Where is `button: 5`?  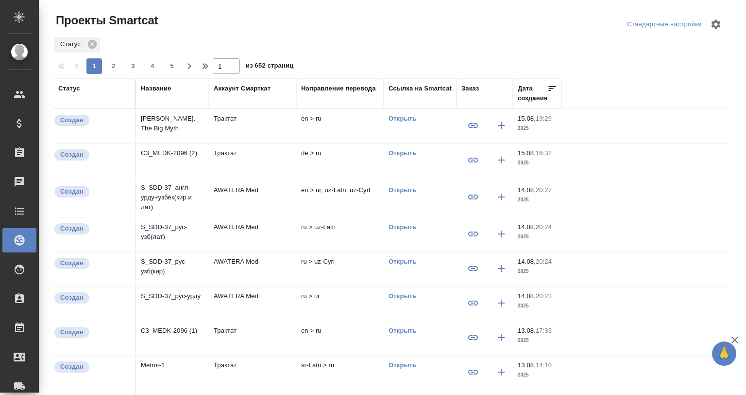
button: 5 is located at coordinates (172, 66).